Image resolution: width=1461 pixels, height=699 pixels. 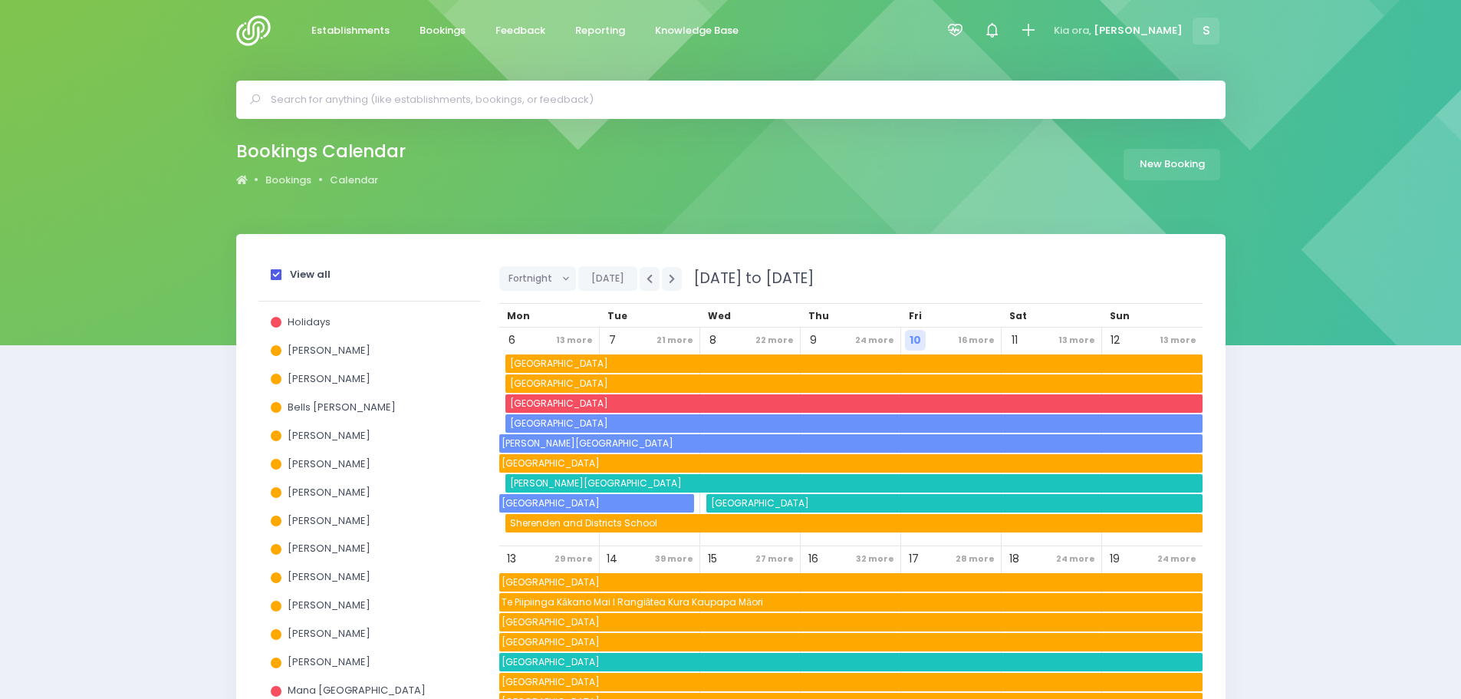 I want to click on span: 15, so click(x=713, y=558).